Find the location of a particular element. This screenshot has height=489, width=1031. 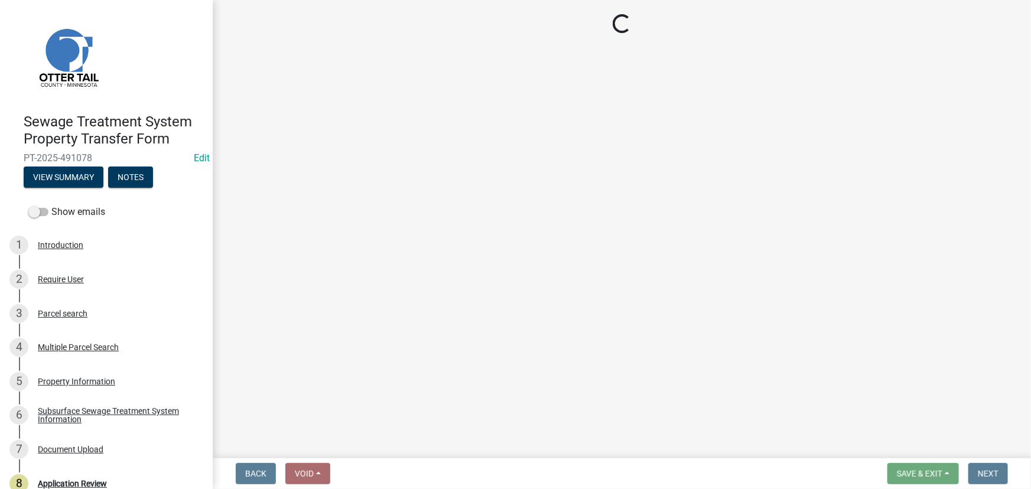

div: Parcel search is located at coordinates (63, 314).